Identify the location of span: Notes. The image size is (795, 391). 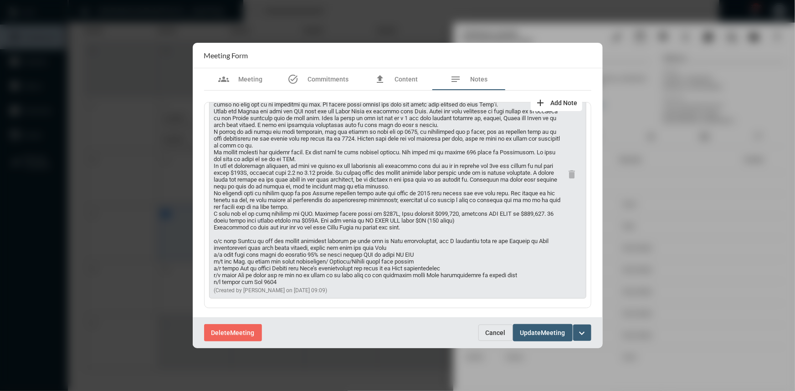
(479, 79).